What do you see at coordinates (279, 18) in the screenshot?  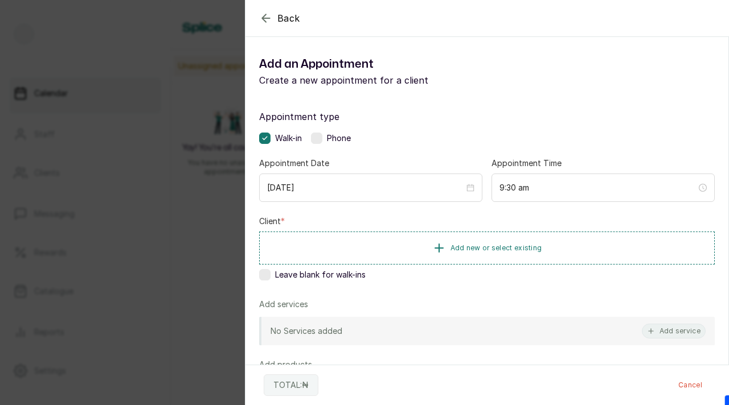 I see `button: Back` at bounding box center [279, 18].